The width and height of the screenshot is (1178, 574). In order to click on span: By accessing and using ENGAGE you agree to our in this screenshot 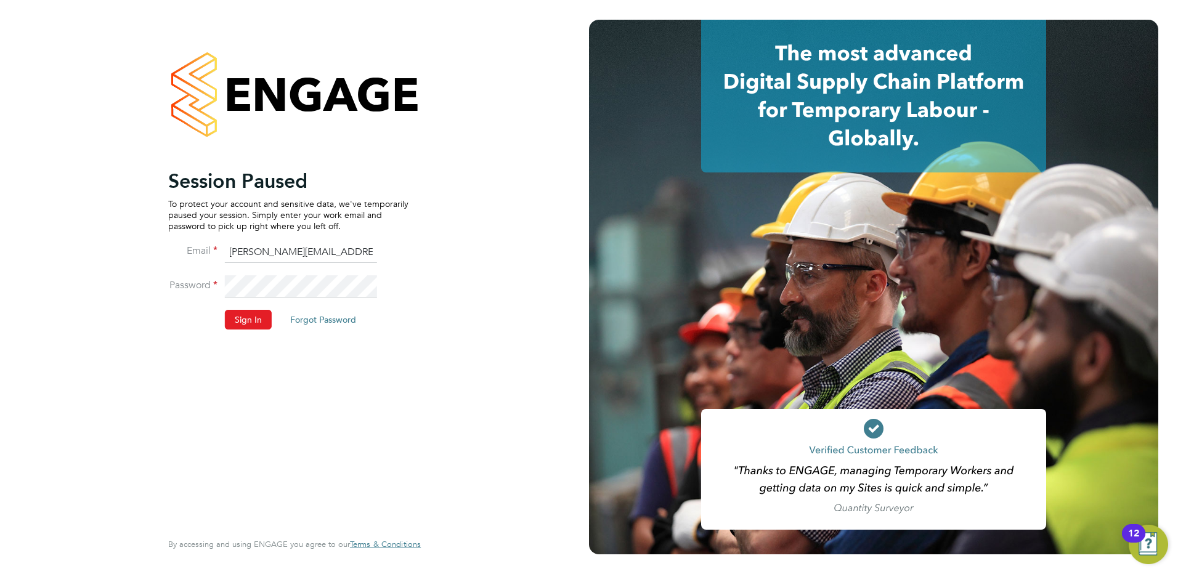, I will do `click(294, 544)`.